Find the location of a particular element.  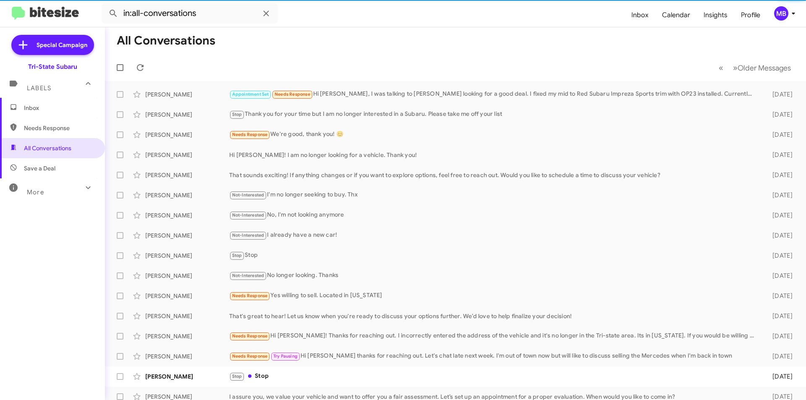

input: Search is located at coordinates (190, 13).